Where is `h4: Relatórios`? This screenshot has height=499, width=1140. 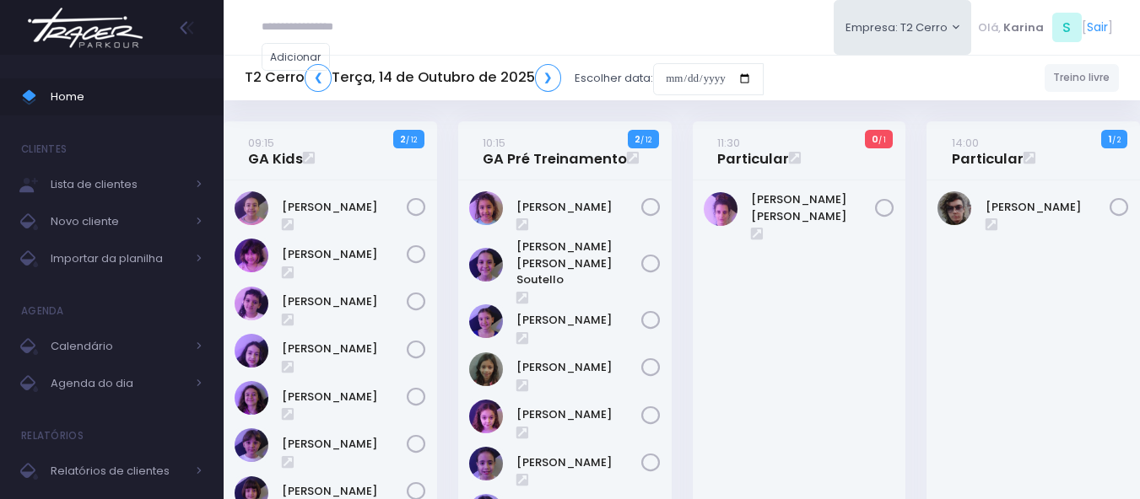
h4: Relatórios is located at coordinates (52, 436).